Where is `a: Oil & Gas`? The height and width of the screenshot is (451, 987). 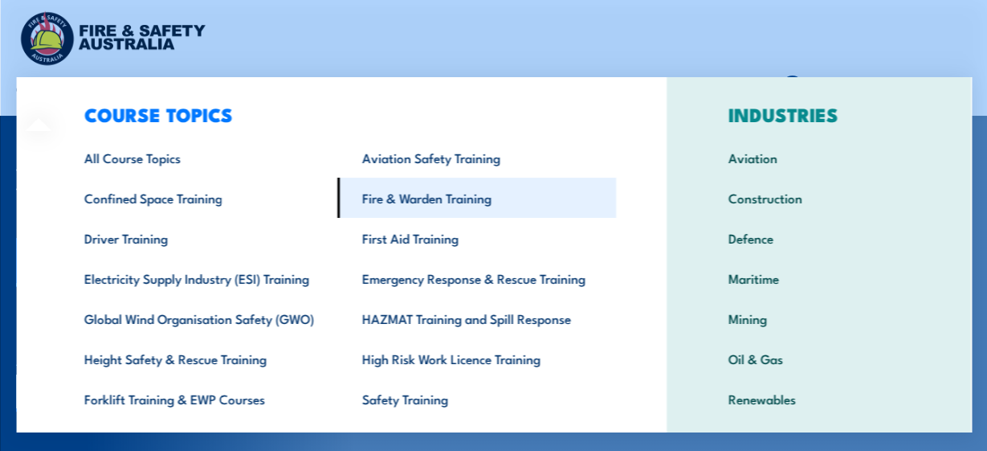
a: Oil & Gas is located at coordinates (819, 358).